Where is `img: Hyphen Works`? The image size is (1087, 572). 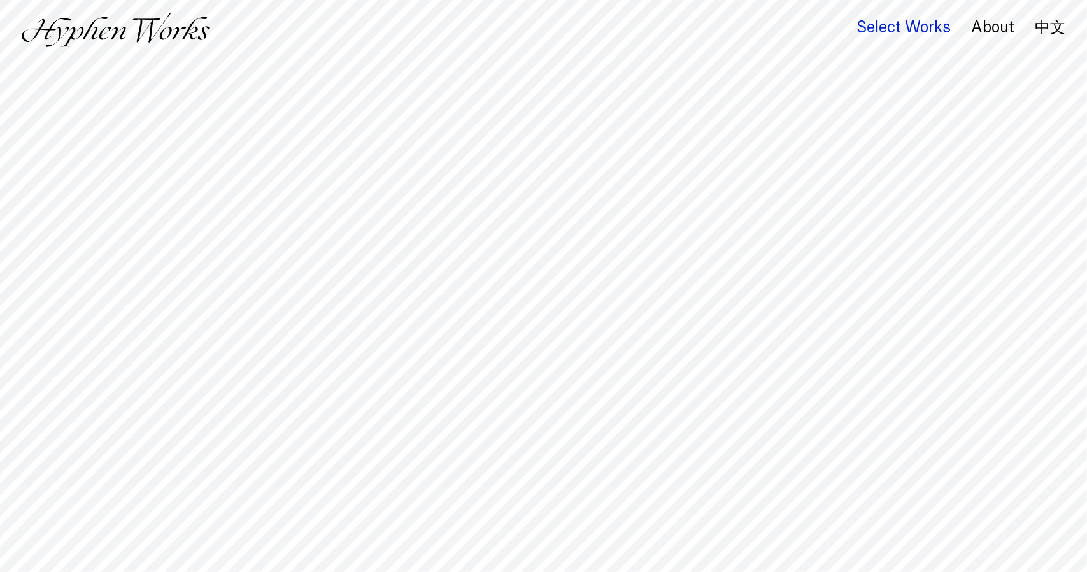 img: Hyphen Works is located at coordinates (115, 30).